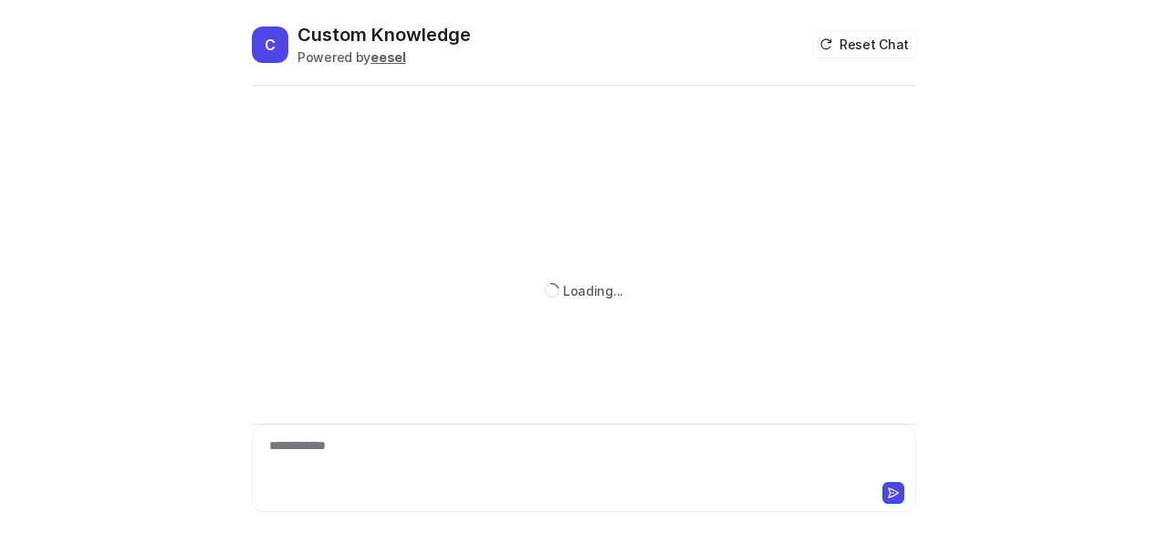 Image resolution: width=1168 pixels, height=534 pixels. I want to click on button: Reset Chat, so click(865, 44).